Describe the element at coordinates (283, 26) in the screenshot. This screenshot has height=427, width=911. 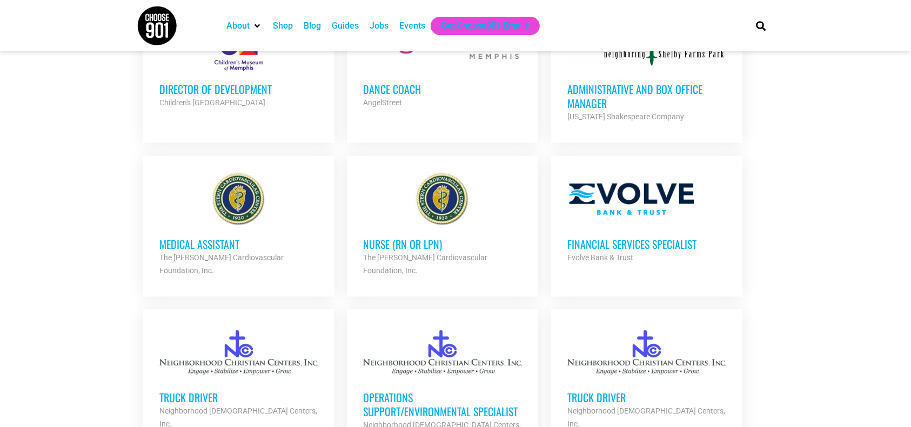
I see `div: Shop` at that location.